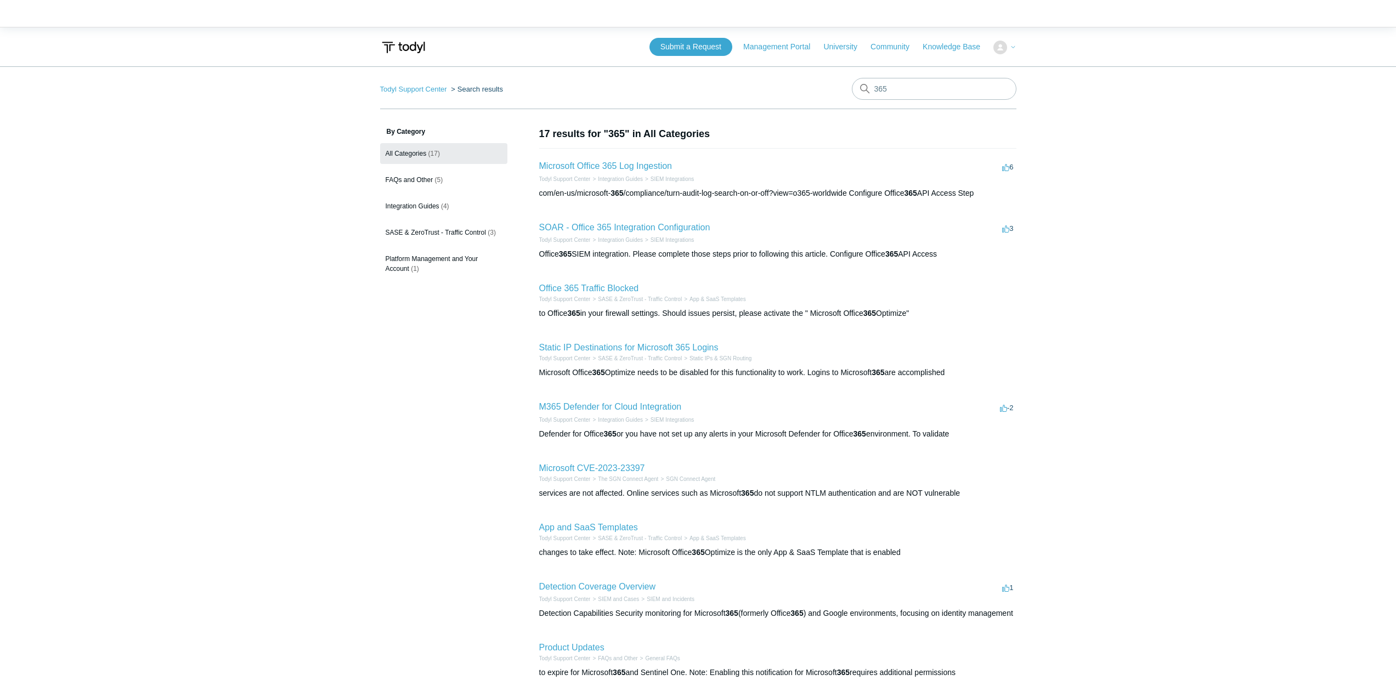 The height and width of the screenshot is (697, 1396). Describe the element at coordinates (444, 206) in the screenshot. I see `a: Integration Guides (4)` at that location.